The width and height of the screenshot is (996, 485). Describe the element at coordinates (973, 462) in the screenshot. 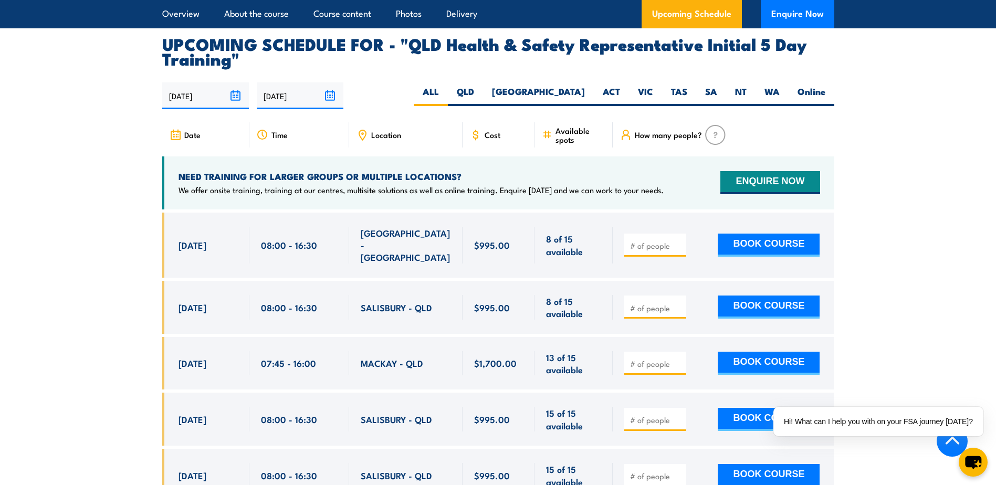

I see `button: chat-button` at that location.